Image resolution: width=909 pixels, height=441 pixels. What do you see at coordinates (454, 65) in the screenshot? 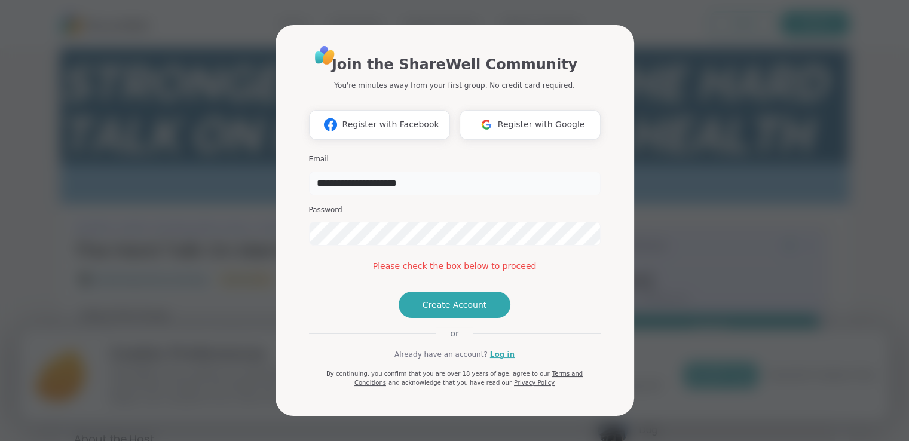
I see `h1: Join the ShareWell Community` at bounding box center [454, 65].